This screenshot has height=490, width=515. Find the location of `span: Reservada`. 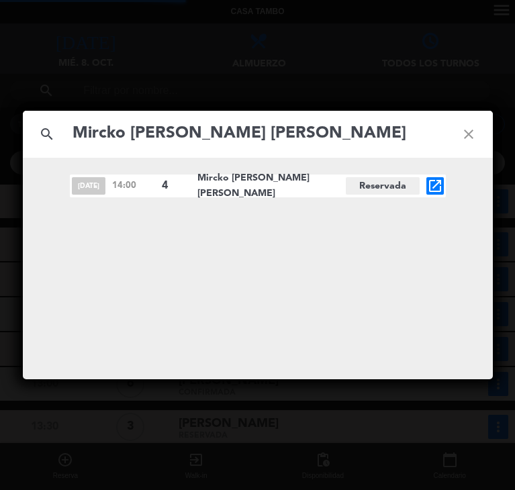

span: Reservada is located at coordinates (383, 186).